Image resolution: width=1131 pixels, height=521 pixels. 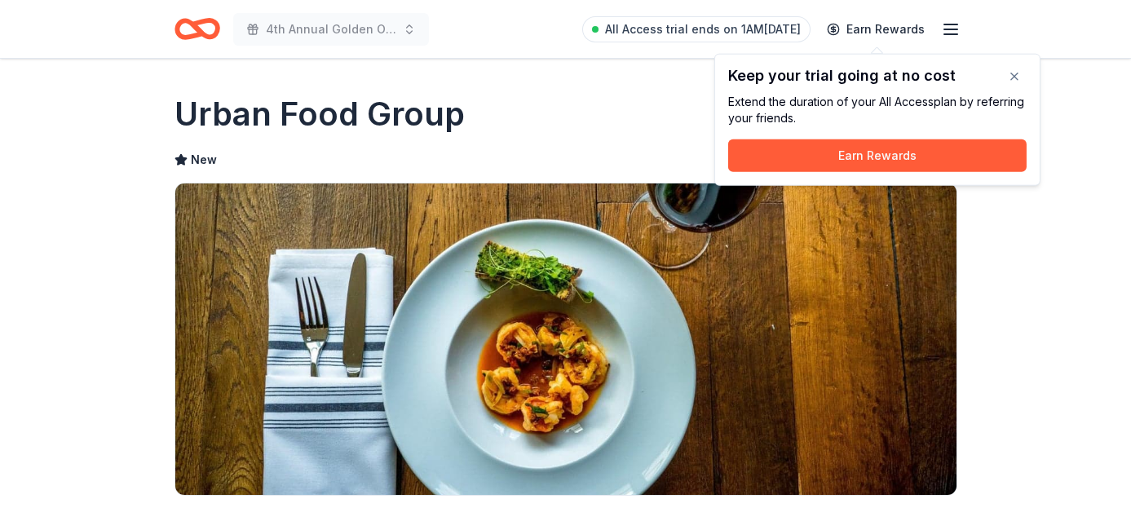 I want to click on img: Image for Urban Food Group, so click(x=566, y=339).